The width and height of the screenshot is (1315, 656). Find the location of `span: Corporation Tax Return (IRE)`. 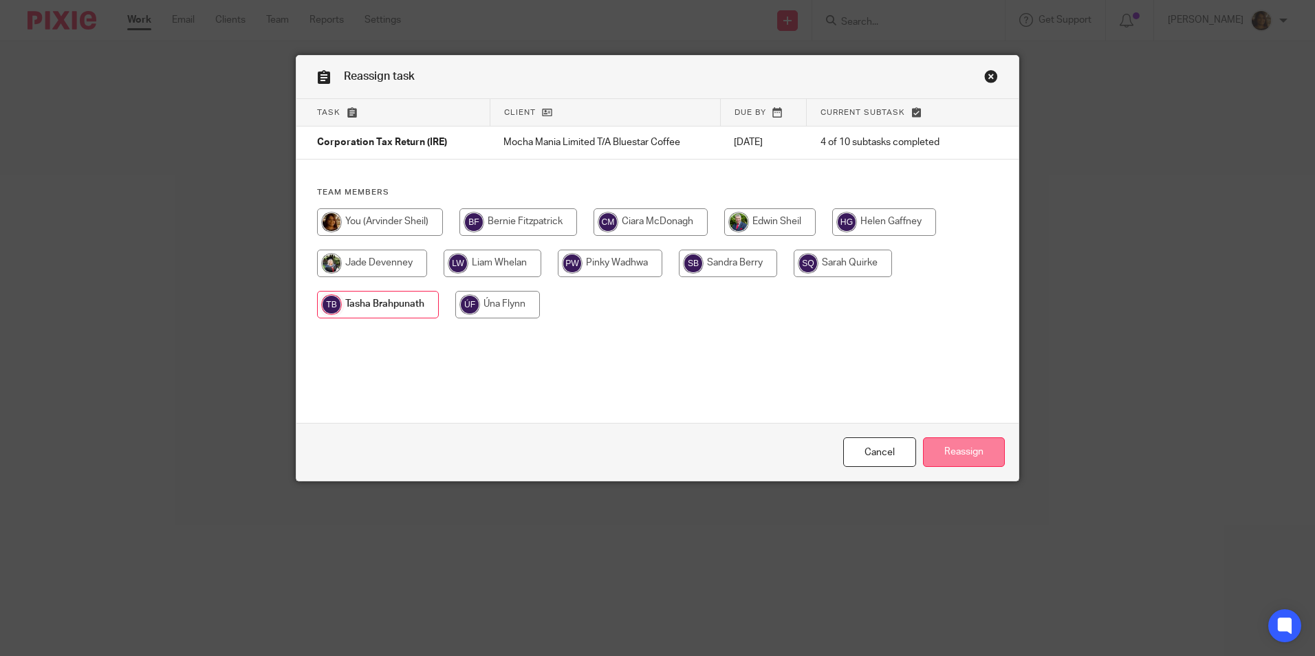

span: Corporation Tax Return (IRE) is located at coordinates (382, 143).